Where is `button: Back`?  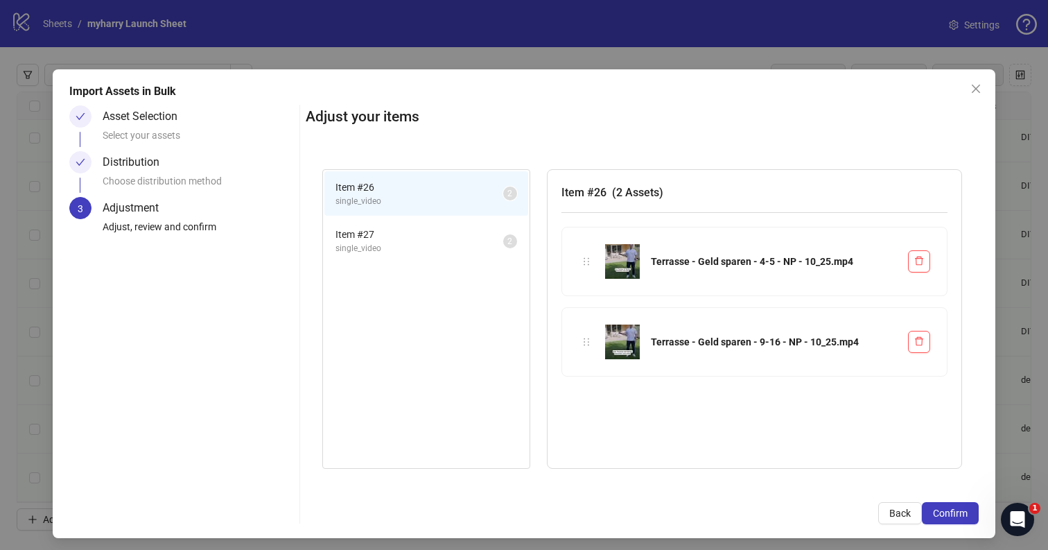
button: Back is located at coordinates (900, 513).